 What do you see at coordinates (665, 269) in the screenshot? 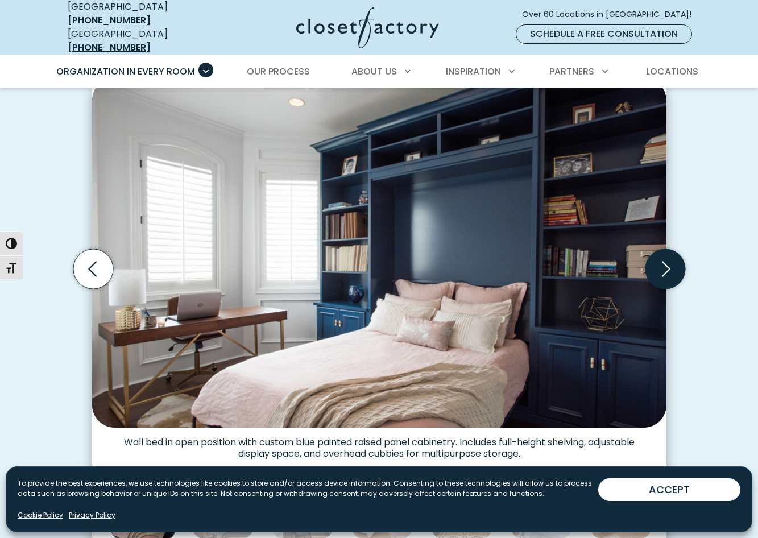
I see `button: Next slide` at bounding box center [665, 269].